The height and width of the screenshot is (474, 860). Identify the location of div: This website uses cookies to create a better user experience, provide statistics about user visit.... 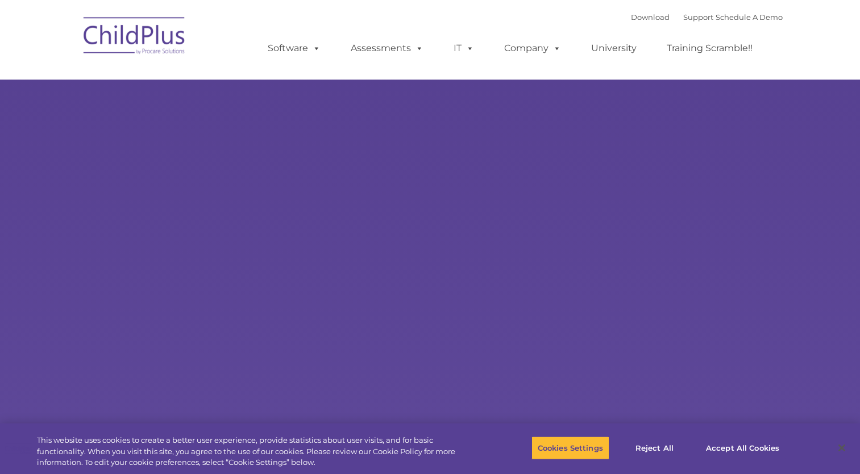
(255, 451).